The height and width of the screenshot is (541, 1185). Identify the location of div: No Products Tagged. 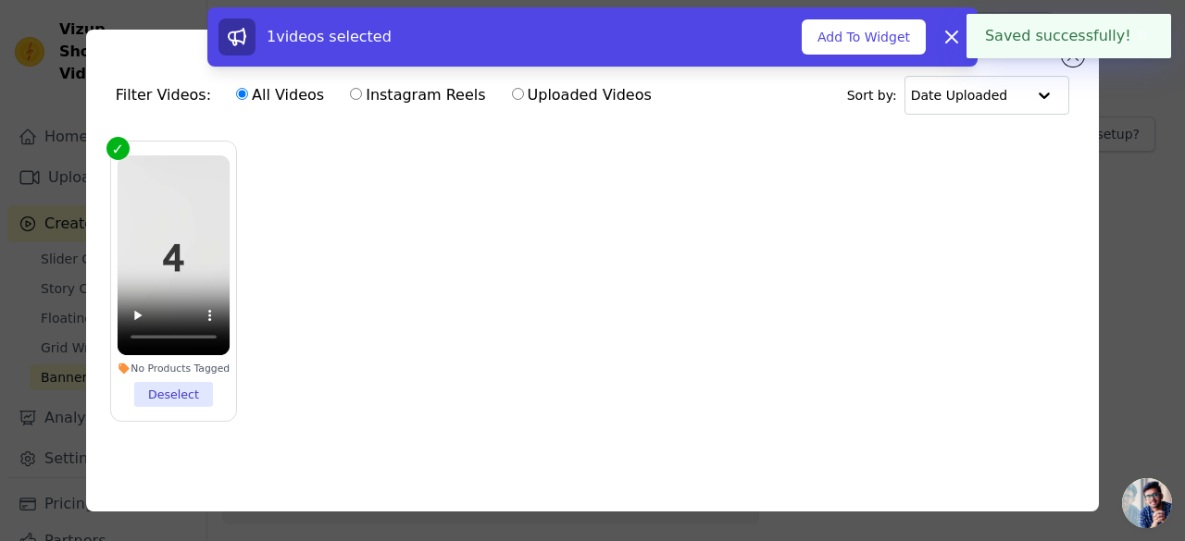
(174, 368).